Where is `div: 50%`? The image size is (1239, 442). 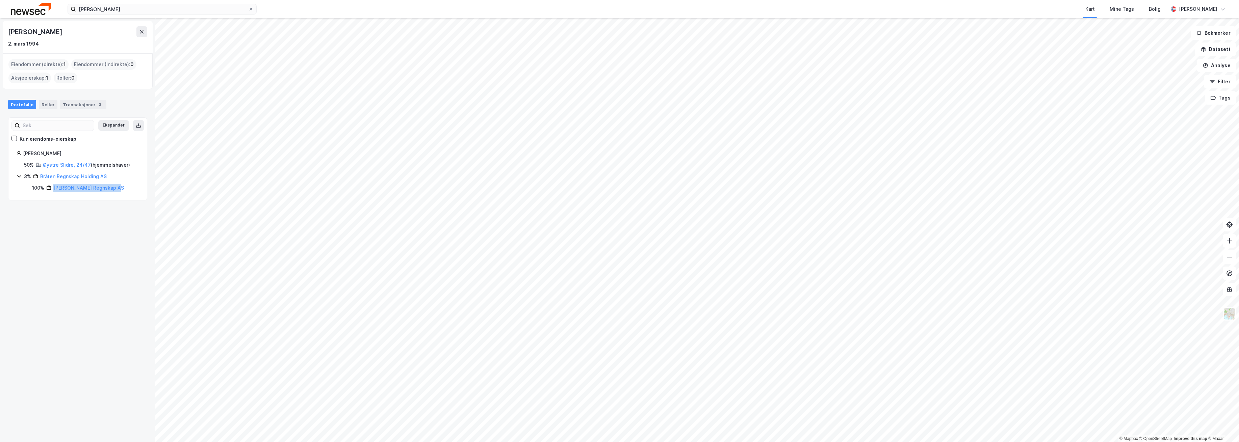 div: 50% is located at coordinates (29, 165).